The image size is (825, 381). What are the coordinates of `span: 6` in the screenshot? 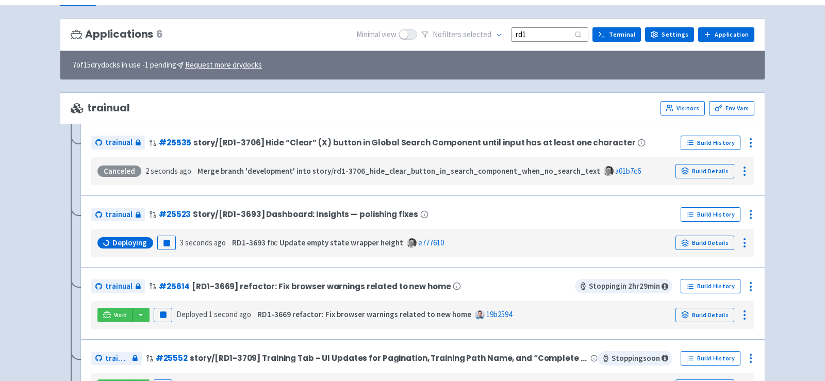 It's located at (159, 34).